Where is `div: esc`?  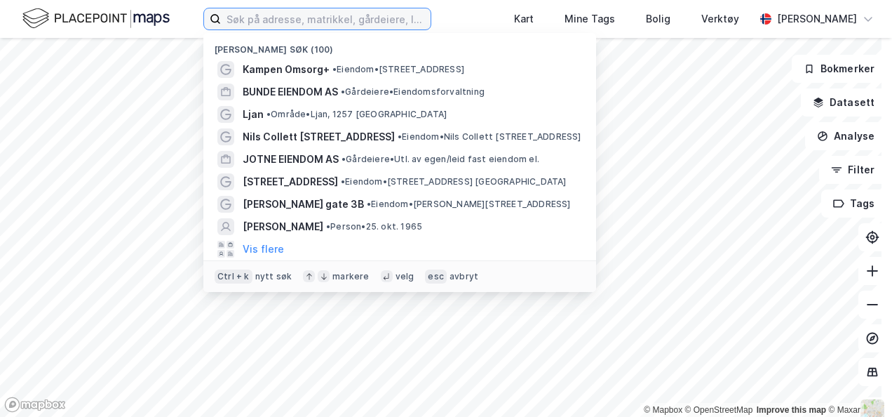 div: esc is located at coordinates (436, 276).